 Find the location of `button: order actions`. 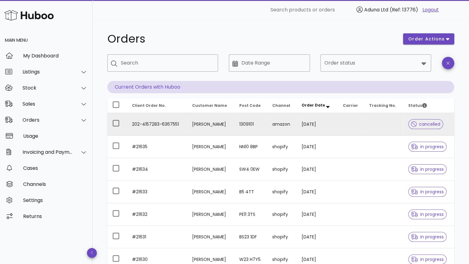

button: order actions is located at coordinates (428, 39).